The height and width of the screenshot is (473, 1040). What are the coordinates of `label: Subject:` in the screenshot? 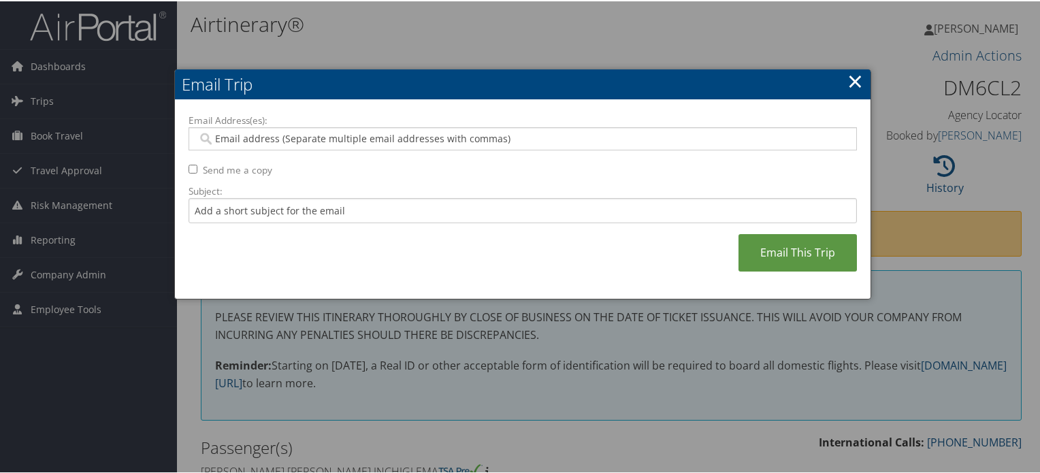 It's located at (523, 190).